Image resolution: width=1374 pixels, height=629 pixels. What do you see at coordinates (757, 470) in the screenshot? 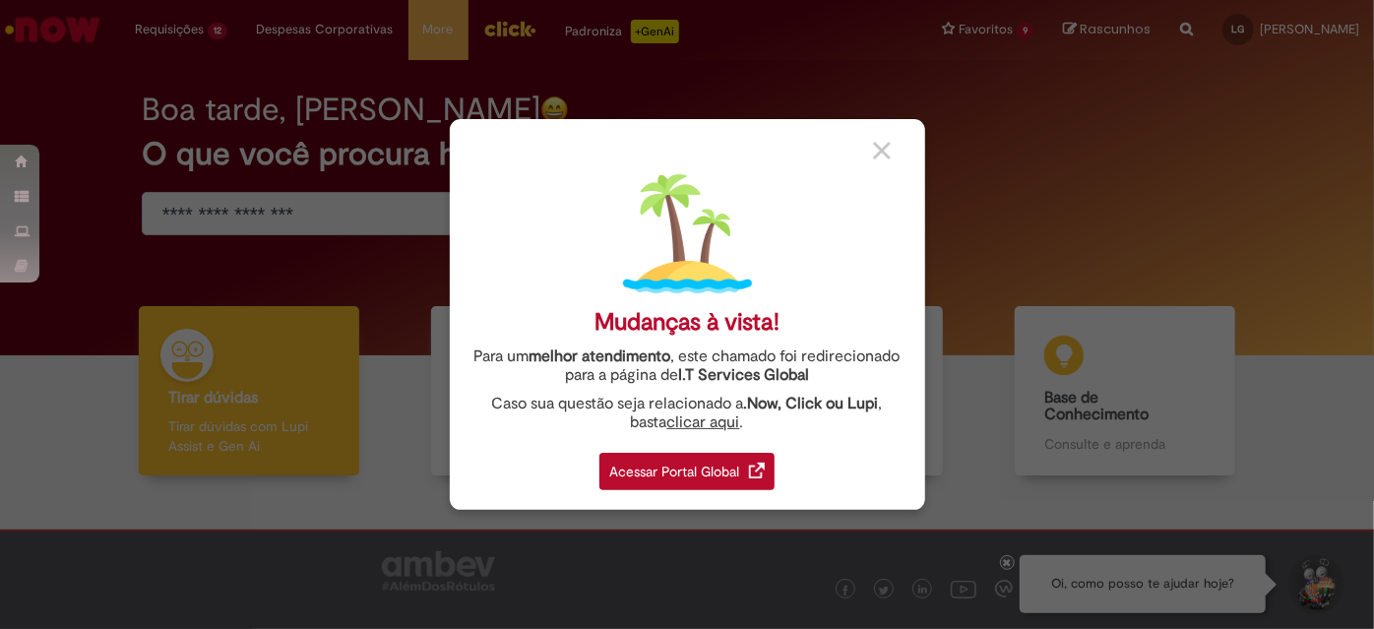
I see `img: redirect_link.png` at bounding box center [757, 470].